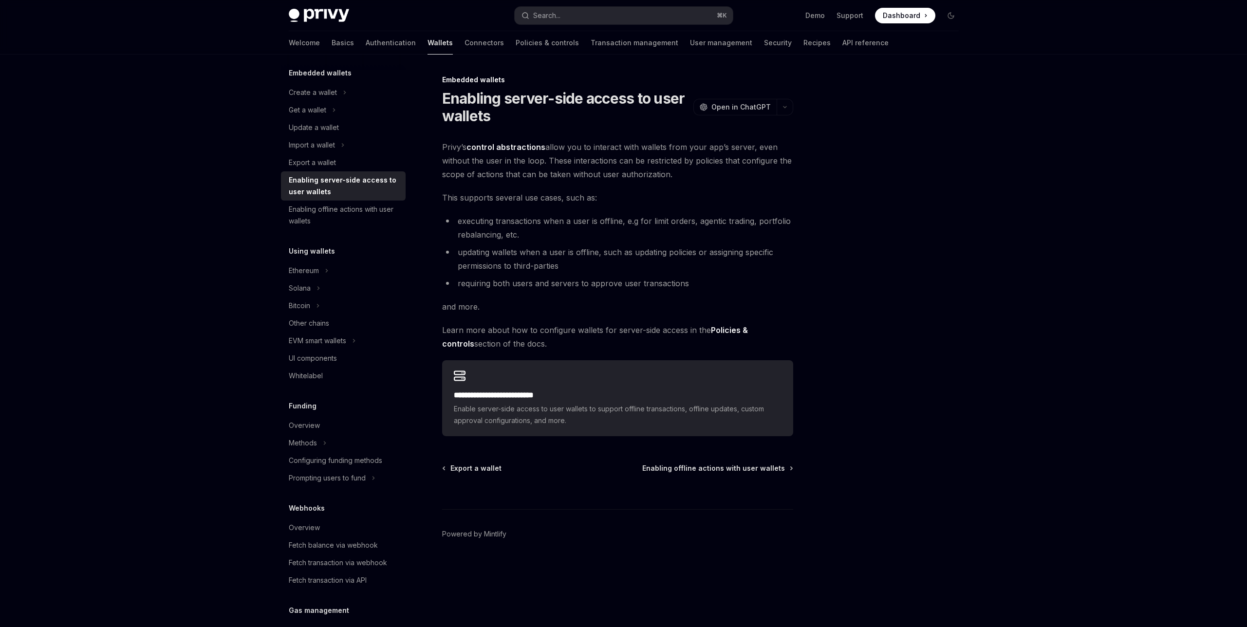 This screenshot has height=627, width=1247. Describe the element at coordinates (617, 161) in the screenshot. I see `span: Privy’s allow you to interact with wallets from your app’s server, even without the user in the l...` at that location.